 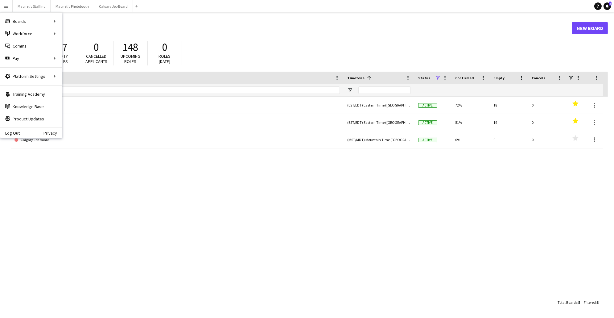 What do you see at coordinates (470, 105) in the screenshot?
I see `div: 72%` at bounding box center [470, 105].